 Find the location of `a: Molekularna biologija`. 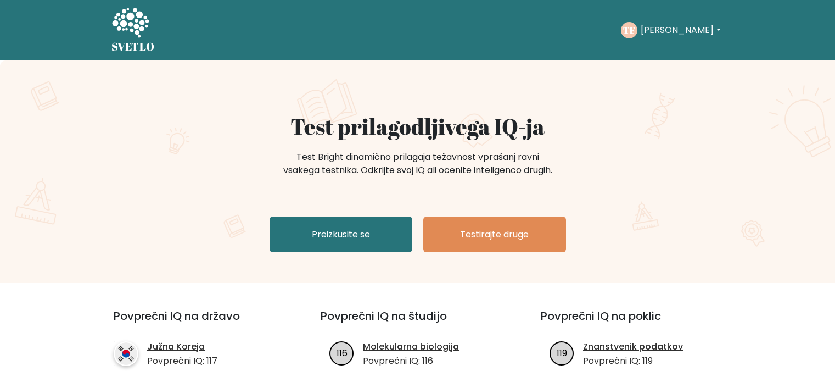

a: Molekularna biologija is located at coordinates (411, 346).